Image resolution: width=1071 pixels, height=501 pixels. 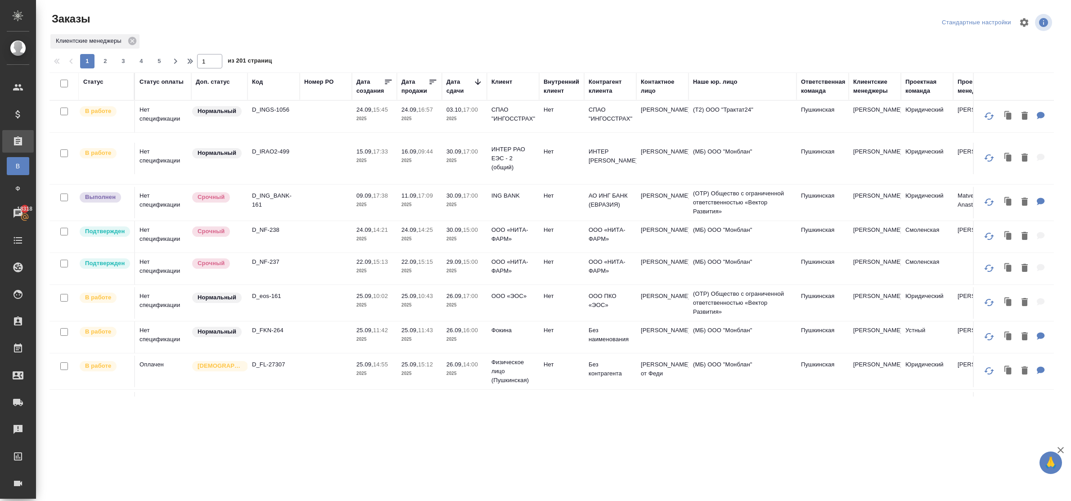 I want to click on p: 29.09,, so click(x=454, y=261).